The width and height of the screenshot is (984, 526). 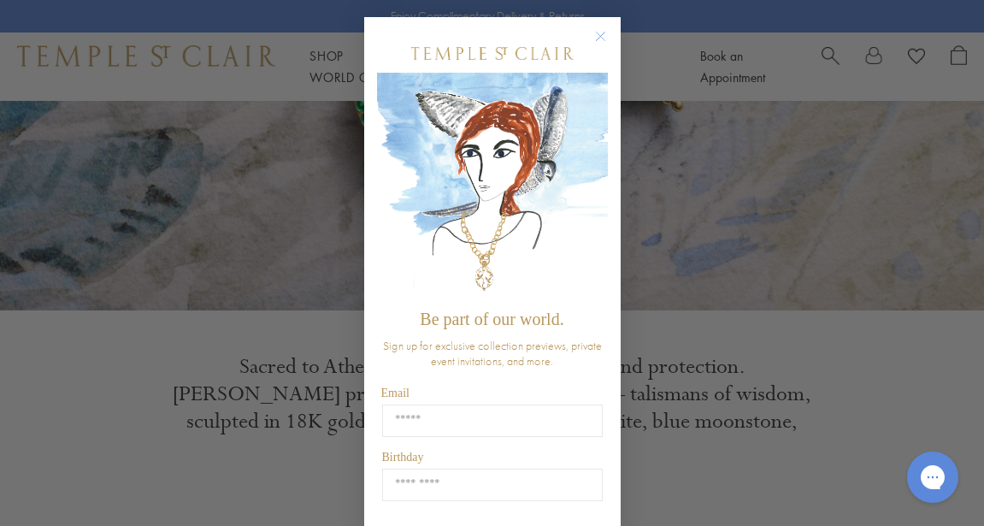 I want to click on img: c4a9eb12-d91a-4d4a-8ee0-386386f4f338.jpeg, so click(x=493, y=186).